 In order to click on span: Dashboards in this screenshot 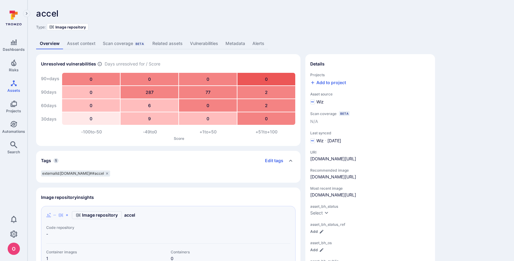, I will do `click(14, 49)`.